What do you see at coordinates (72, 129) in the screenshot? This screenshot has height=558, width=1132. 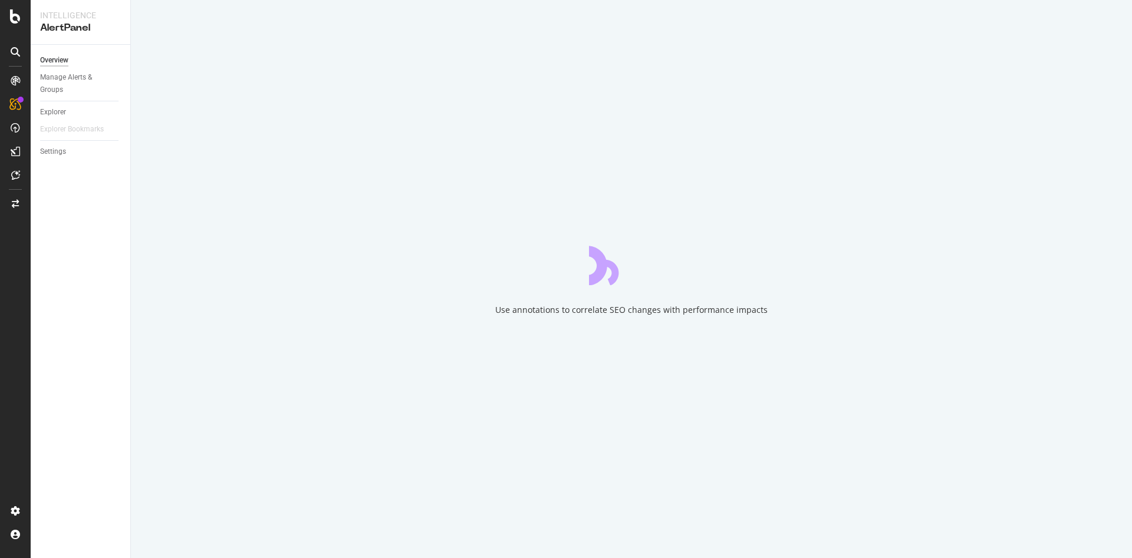 I see `div: Explorer Bookmarks` at bounding box center [72, 129].